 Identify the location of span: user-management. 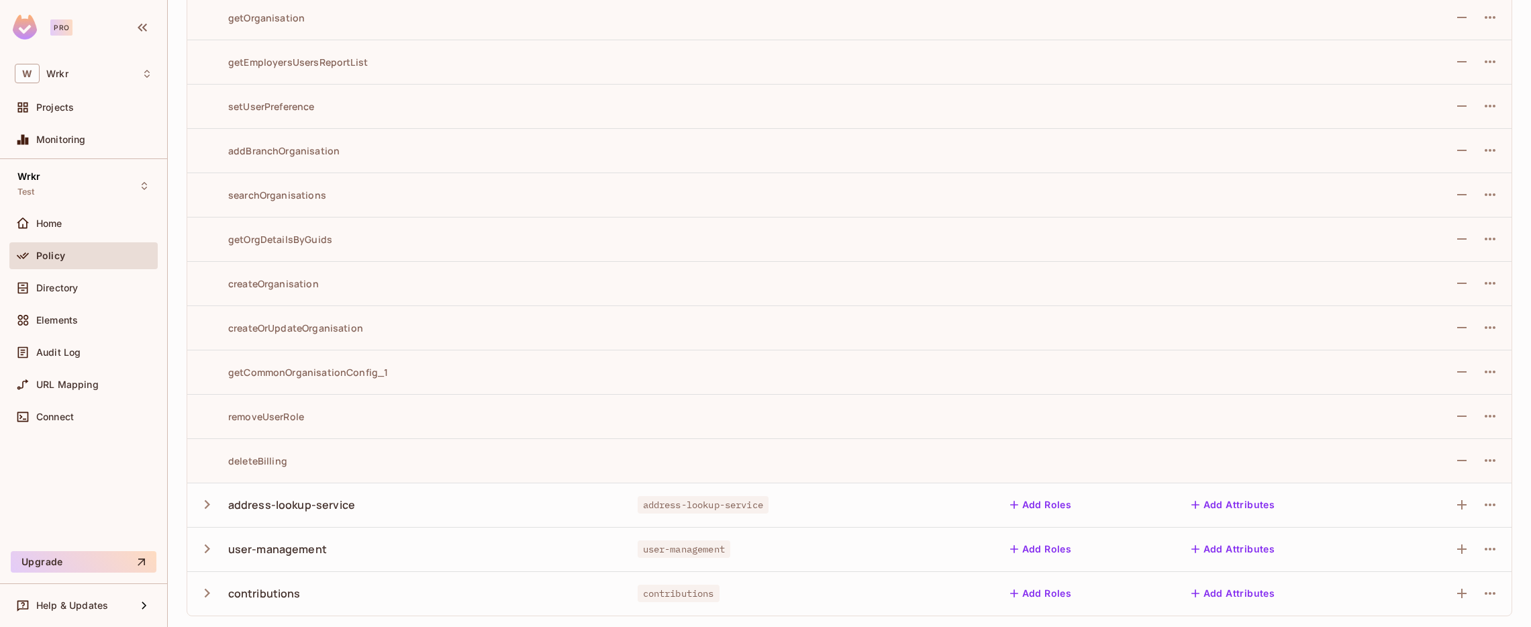
(684, 549).